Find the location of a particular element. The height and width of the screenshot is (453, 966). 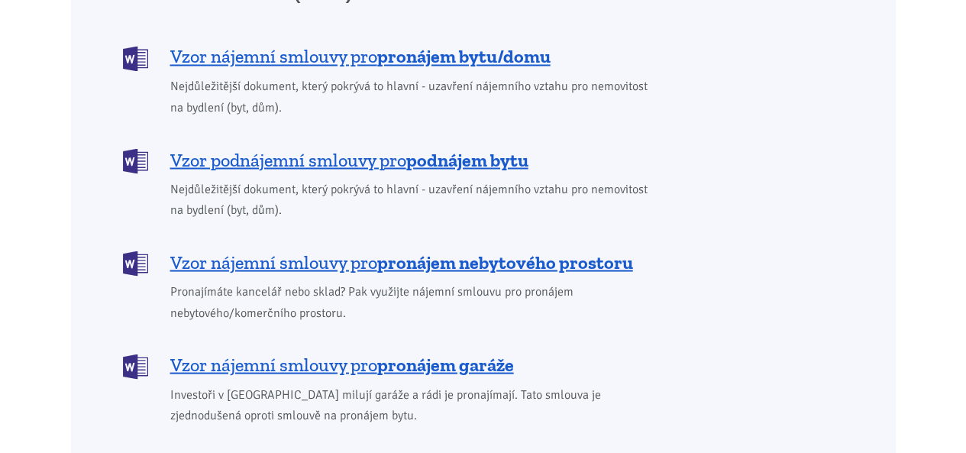

span: Pronajímáte kancelář nebo sklad? Pak využijte nájemní smlouvu pro pronájem nebytového/komerčního ... is located at coordinates (414, 302).